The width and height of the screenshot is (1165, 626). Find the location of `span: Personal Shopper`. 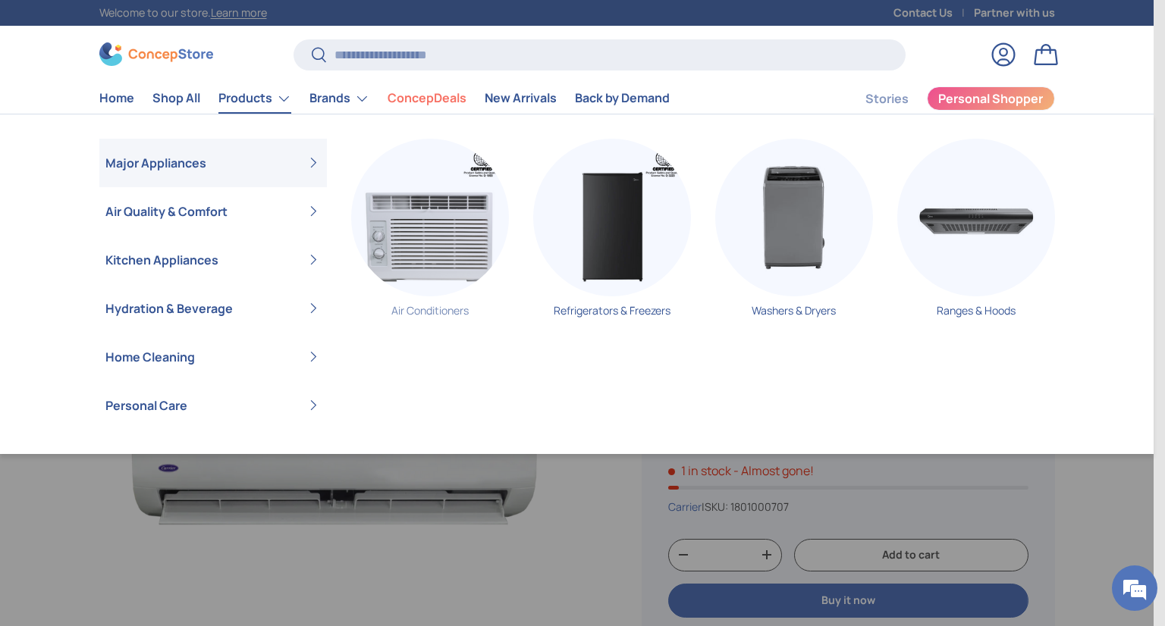

span: Personal Shopper is located at coordinates (990, 99).